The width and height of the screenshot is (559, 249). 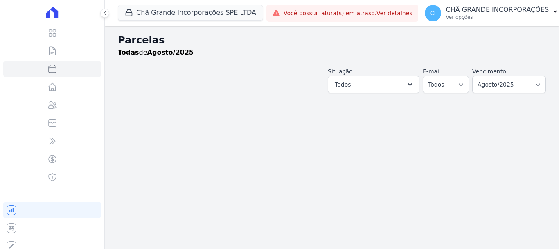 I want to click on a: Ver detalhes, so click(x=395, y=13).